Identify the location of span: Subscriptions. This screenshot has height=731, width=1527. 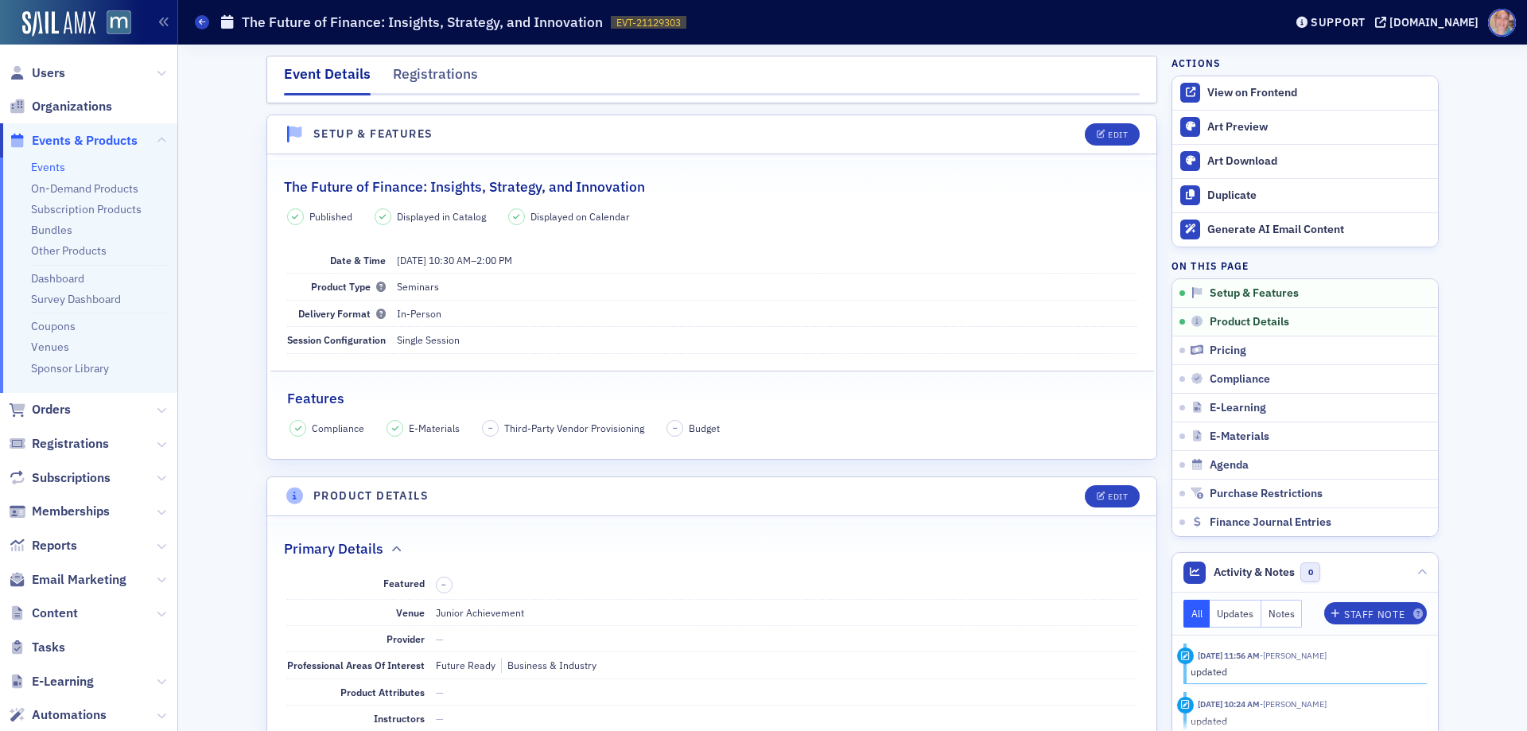
(71, 478).